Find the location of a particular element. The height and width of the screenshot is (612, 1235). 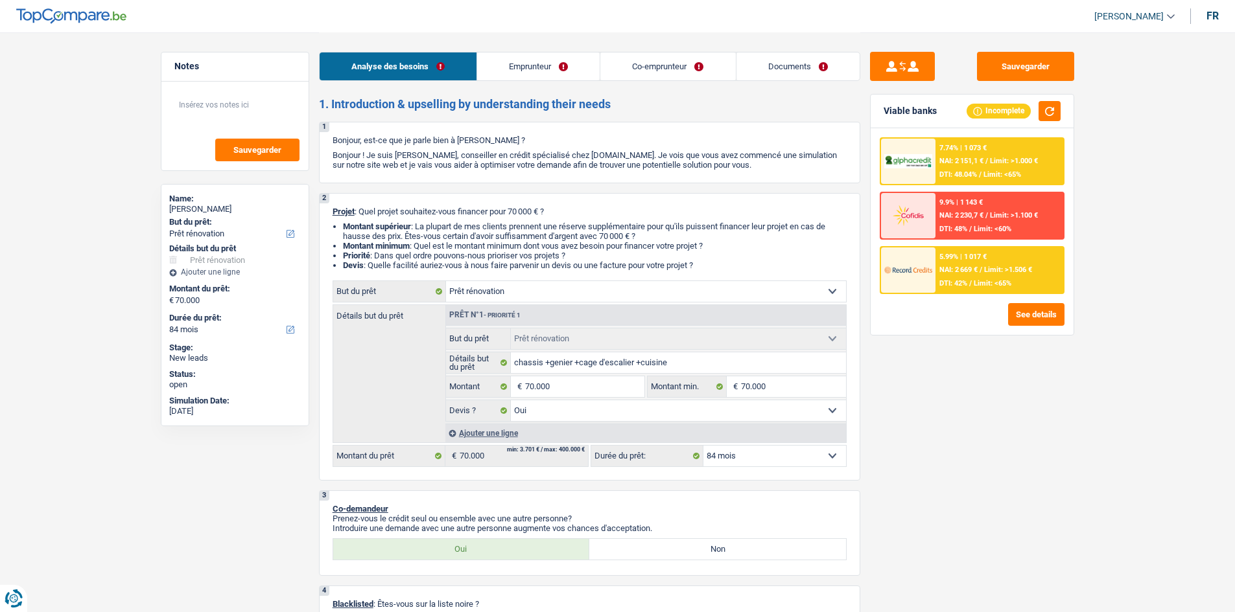

span: Devis is located at coordinates (353, 265).